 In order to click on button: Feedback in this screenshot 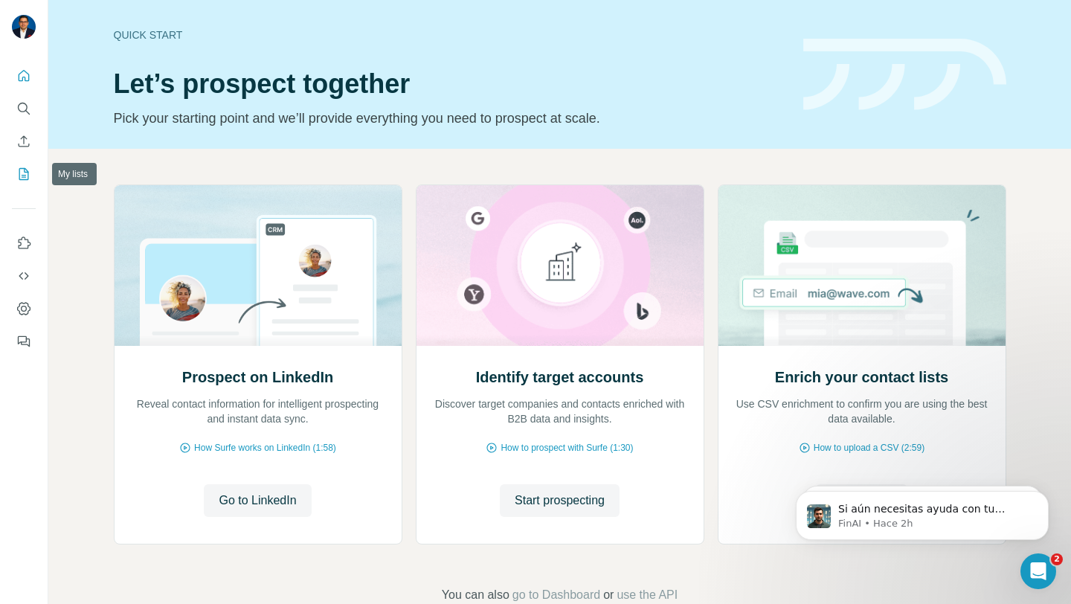, I will do `click(24, 342)`.